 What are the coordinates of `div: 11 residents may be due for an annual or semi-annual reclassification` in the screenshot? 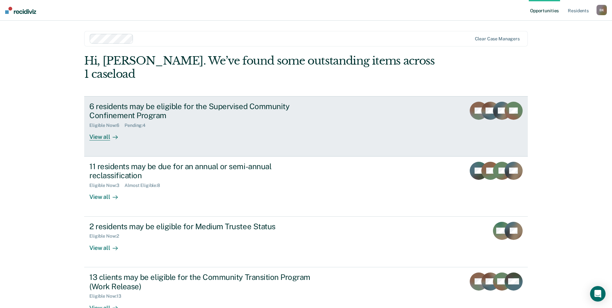 It's located at (203, 171).